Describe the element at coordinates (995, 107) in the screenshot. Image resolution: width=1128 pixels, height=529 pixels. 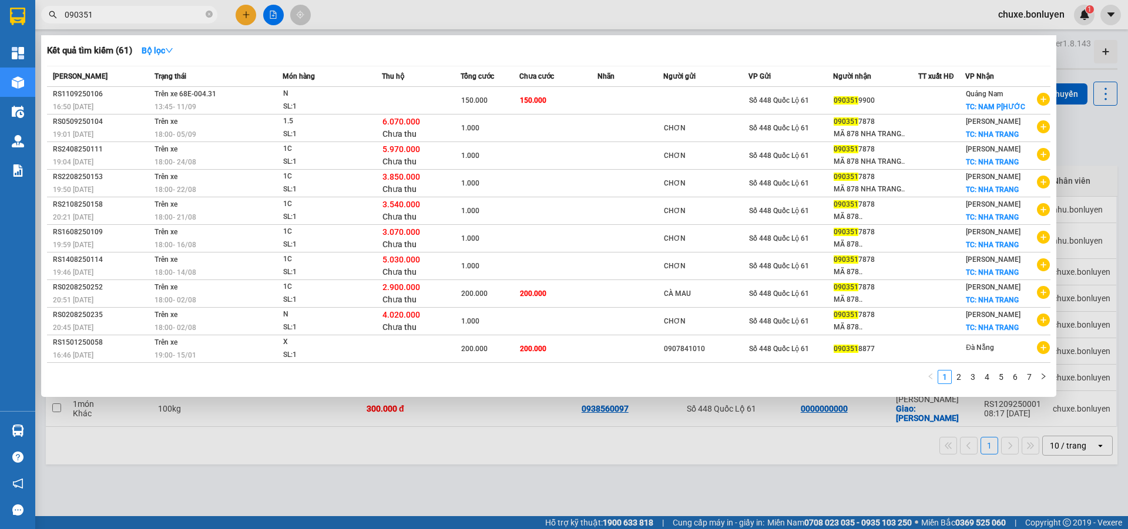
I see `span: TC: NAM P[HƯỚC` at that location.